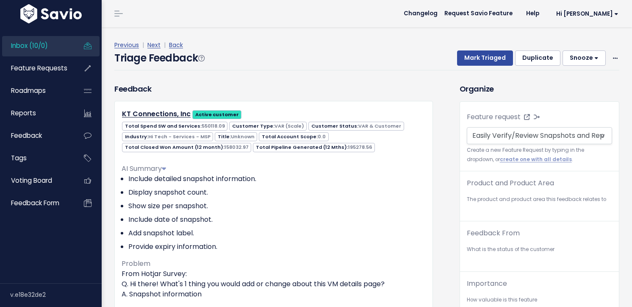  What do you see at coordinates (144, 168) in the screenshot?
I see `span: AI Summary` at bounding box center [144, 168].